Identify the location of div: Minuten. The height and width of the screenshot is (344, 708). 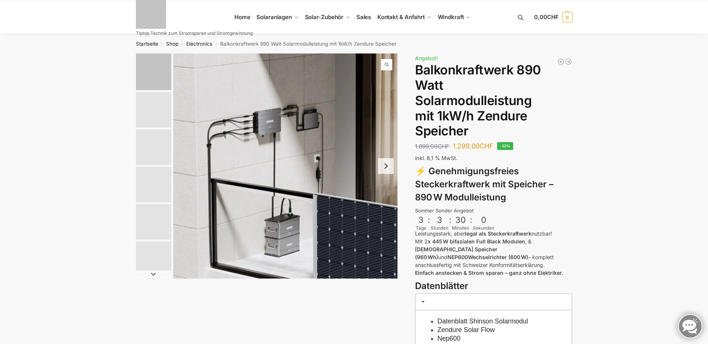
(461, 228).